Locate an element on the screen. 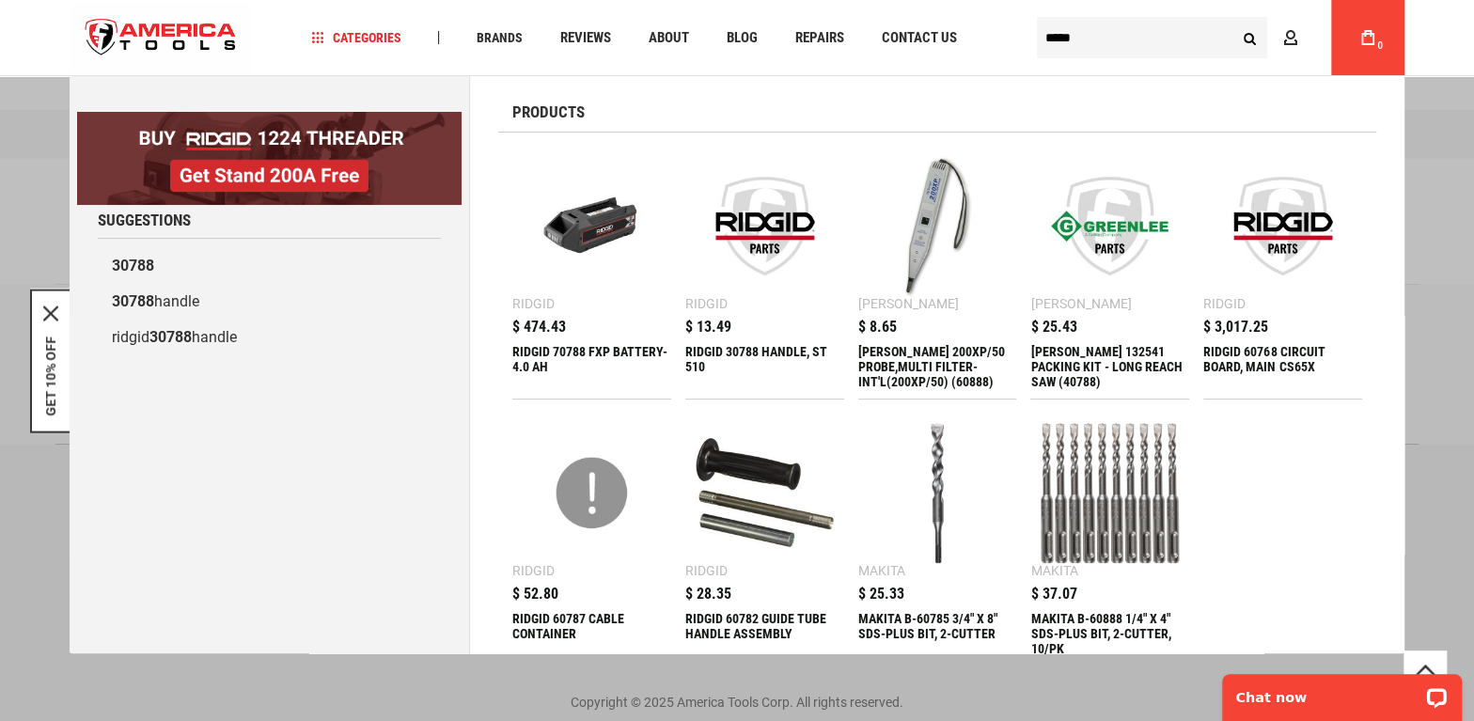  img: RIDGID 70788 FXP BATTERY- 4.0 AH is located at coordinates (591, 226).